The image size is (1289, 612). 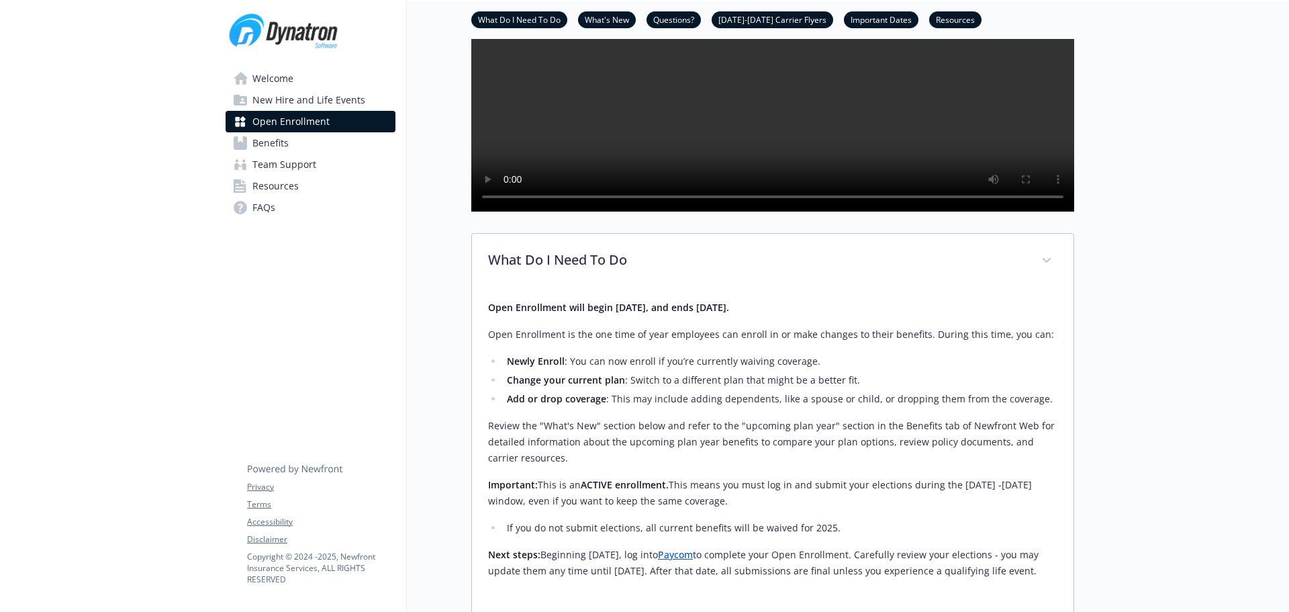 What do you see at coordinates (264, 207) in the screenshot?
I see `span: FAQs` at bounding box center [264, 207].